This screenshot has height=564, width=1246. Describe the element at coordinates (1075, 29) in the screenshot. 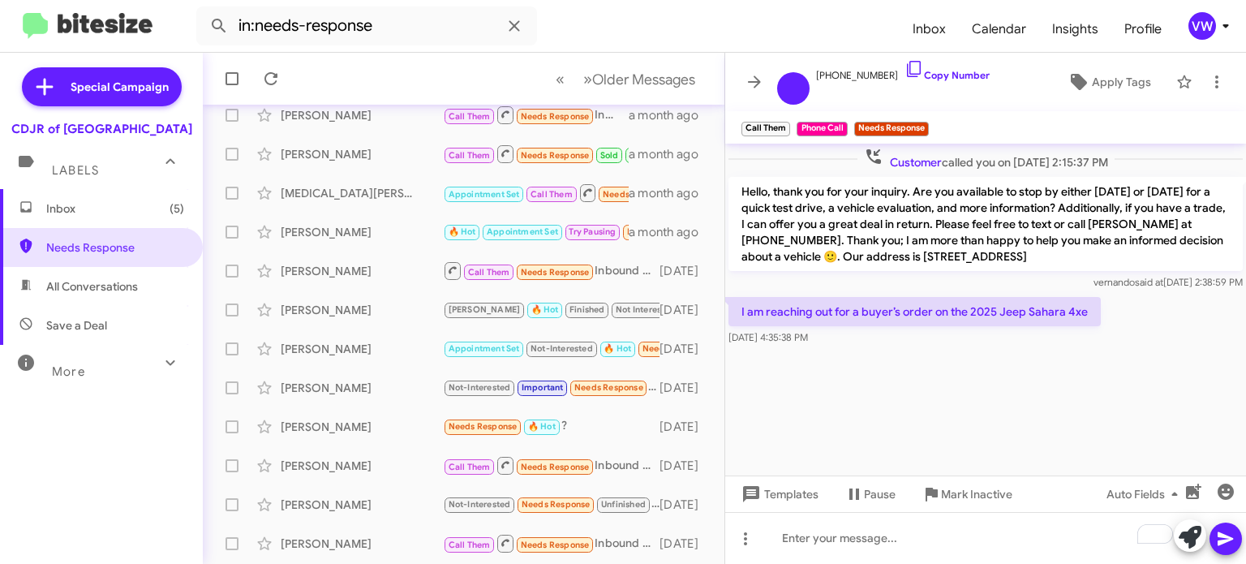

I see `span: Insights` at that location.